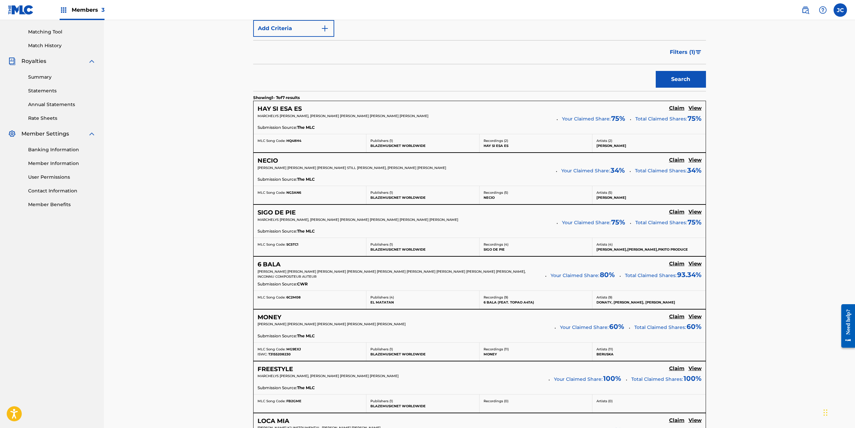 This screenshot has height=428, width=855. What do you see at coordinates (293, 297) in the screenshot?
I see `span: 6C2M08` at bounding box center [293, 297].